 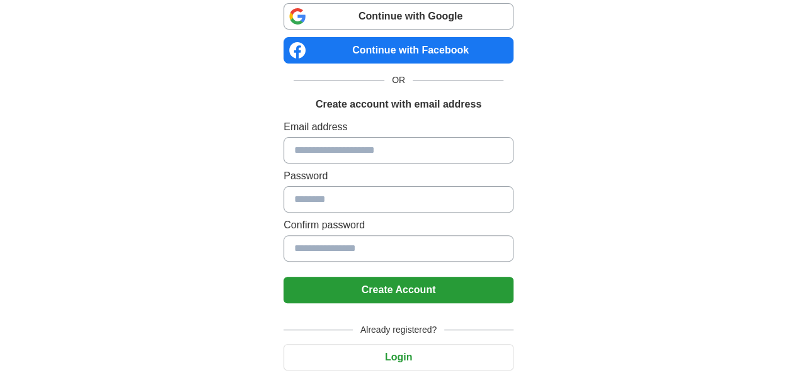 I want to click on a: Login, so click(x=398, y=357).